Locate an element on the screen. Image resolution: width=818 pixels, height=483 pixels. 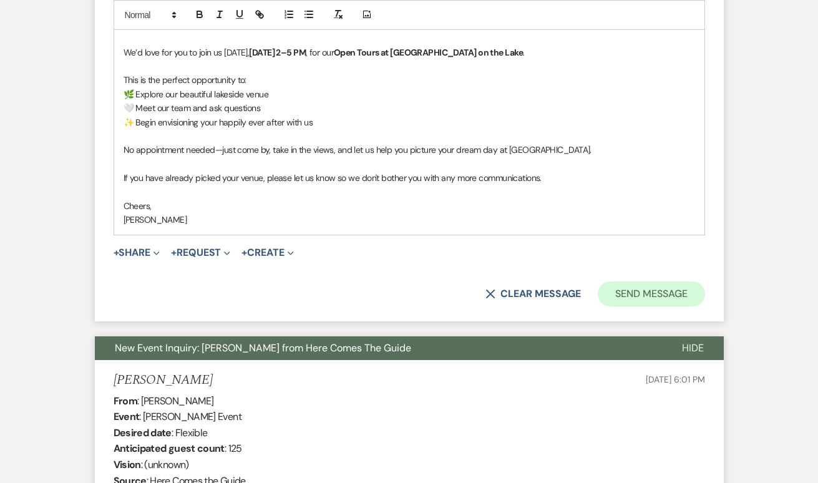
p: No appointment needed—just come by, take in the views, and let us help you picture your dream day... is located at coordinates (410, 150).